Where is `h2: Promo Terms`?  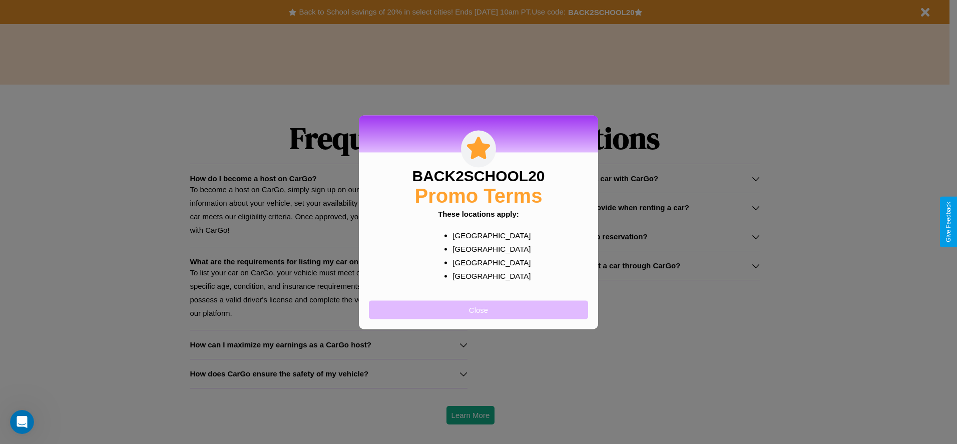 h2: Promo Terms is located at coordinates (478, 195).